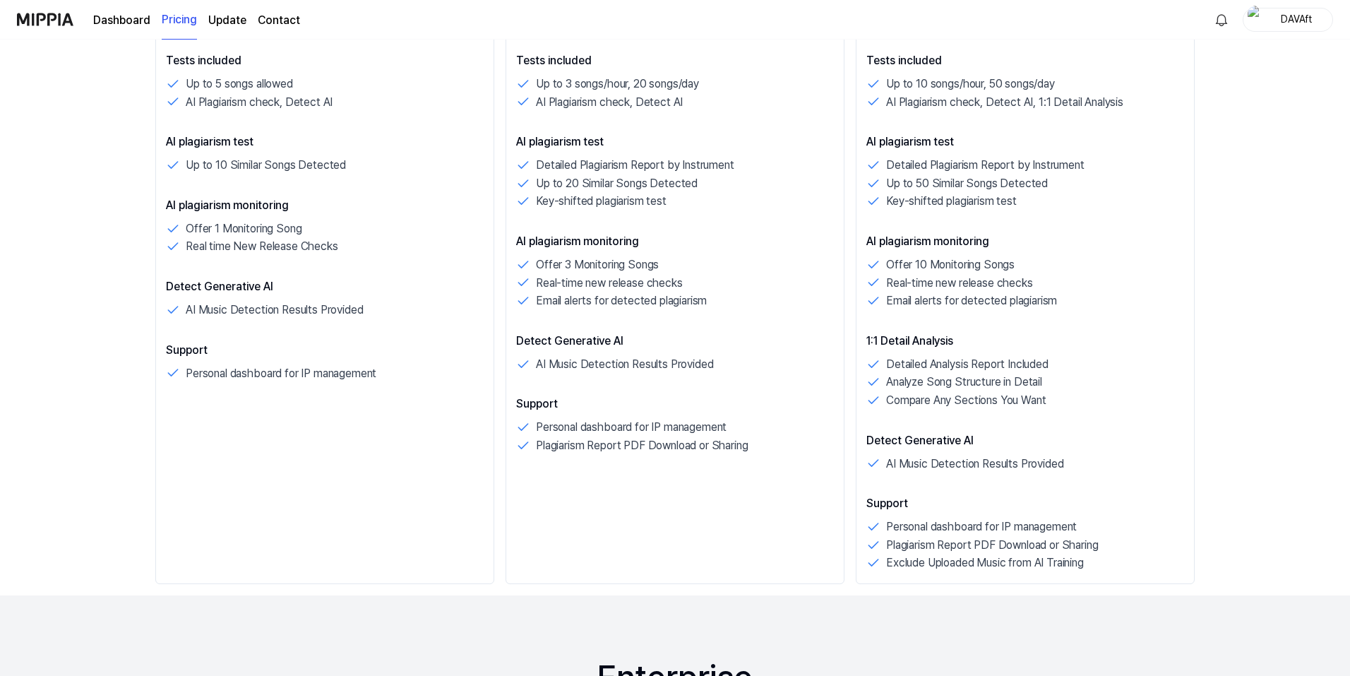 This screenshot has height=676, width=1350. I want to click on img: profile, so click(1256, 20).